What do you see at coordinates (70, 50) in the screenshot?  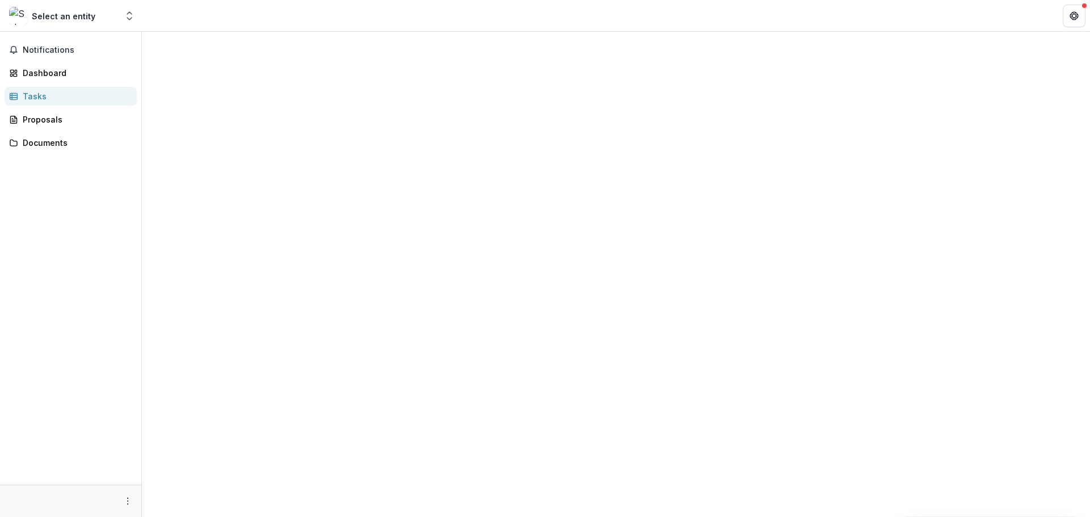 I see `button: Notifications` at bounding box center [70, 50].